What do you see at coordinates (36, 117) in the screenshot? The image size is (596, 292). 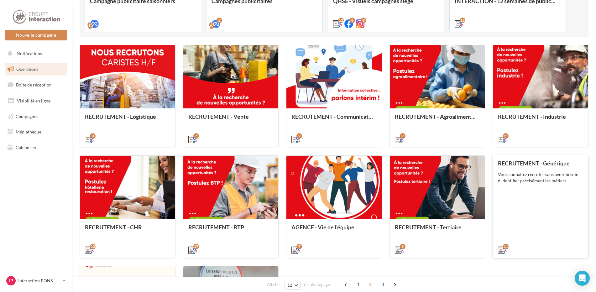 I see `a: Campagnes` at bounding box center [36, 117].